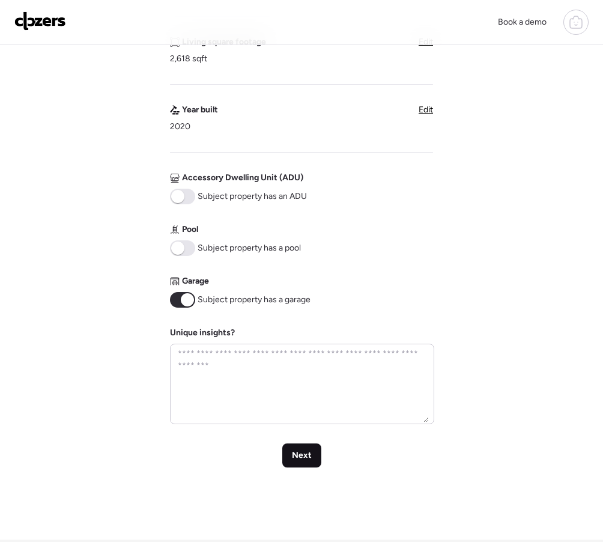 The image size is (603, 542). What do you see at coordinates (180, 127) in the screenshot?
I see `span: 2020` at bounding box center [180, 127].